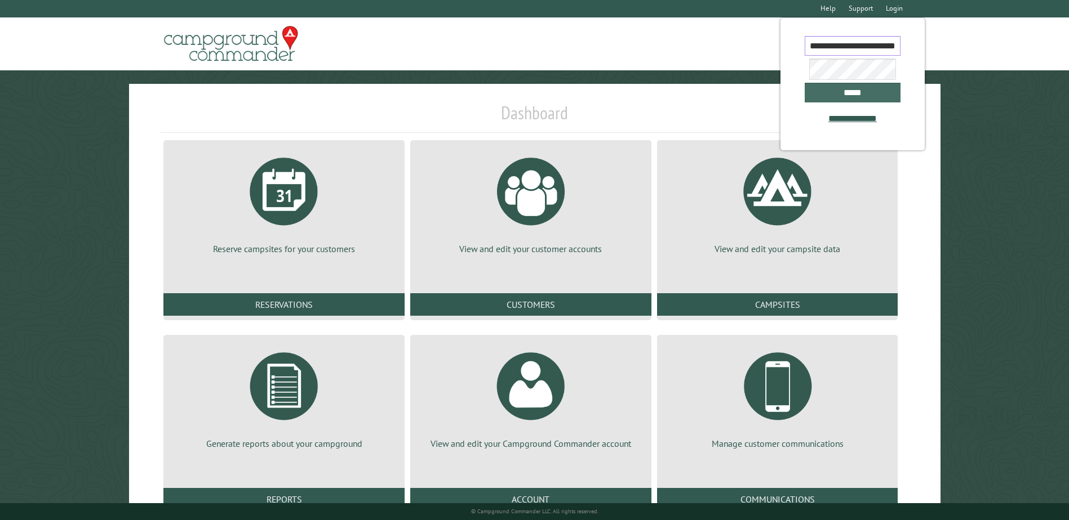 The width and height of the screenshot is (1069, 520). What do you see at coordinates (777, 249) in the screenshot?
I see `p: View and edit your campsite data` at bounding box center [777, 249].